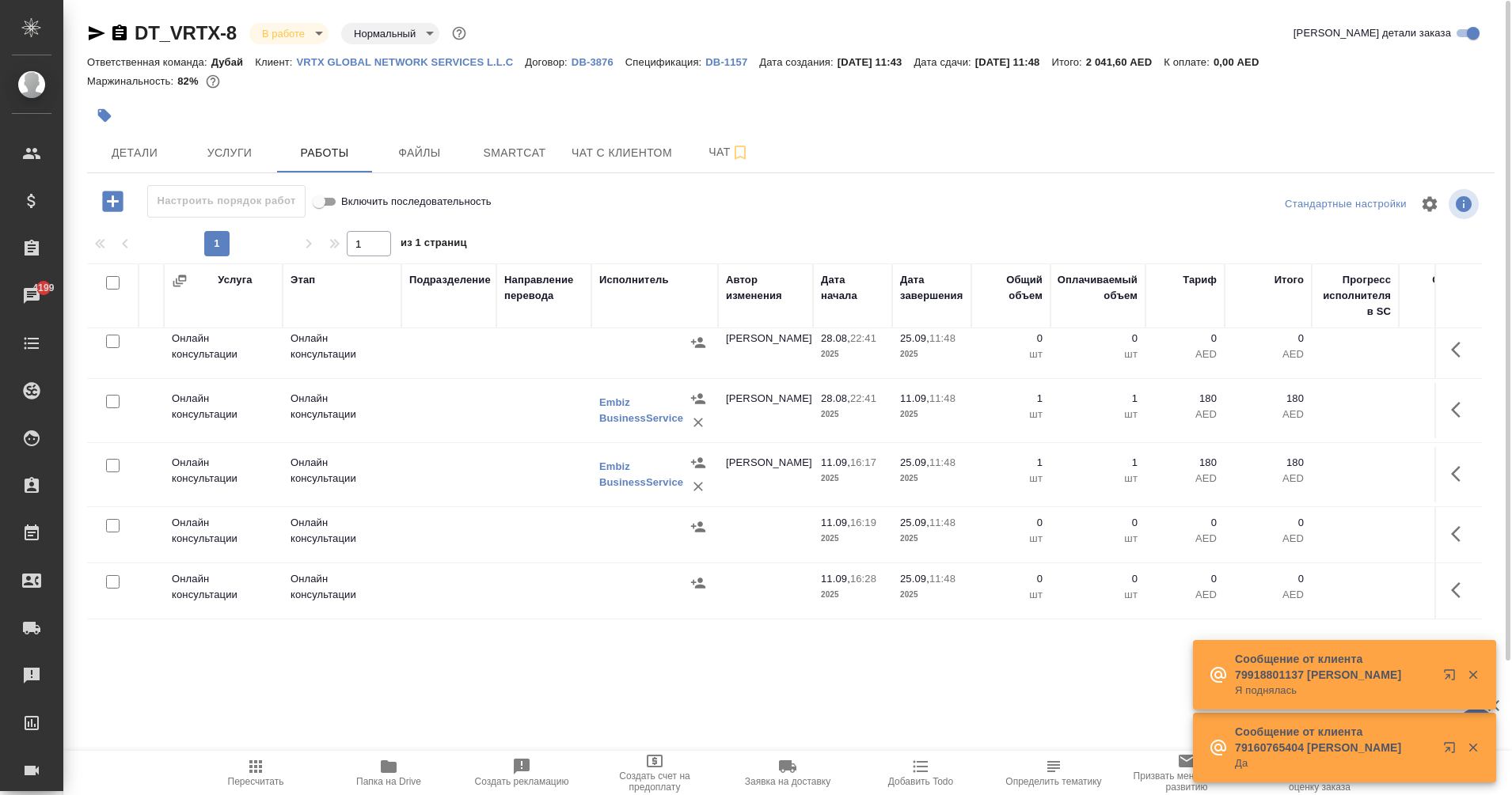 The image size is (1512, 795). Describe the element at coordinates (1465, 204) in the screenshot. I see `span: Посмотреть информацию` at that location.